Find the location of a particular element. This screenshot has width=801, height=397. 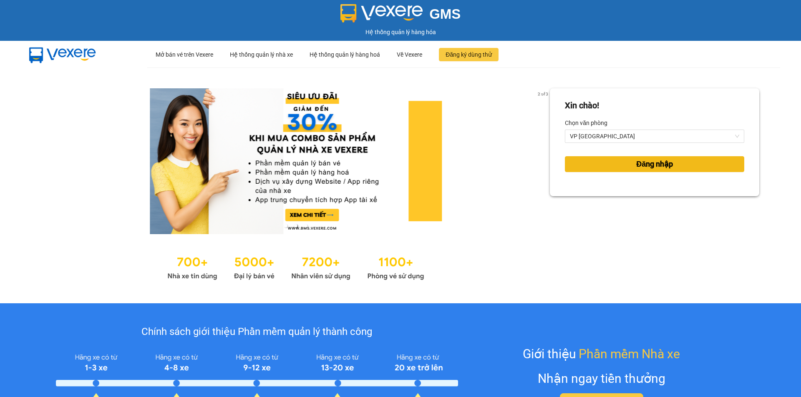

span: Phần mềm Nhà xe is located at coordinates (629, 354).